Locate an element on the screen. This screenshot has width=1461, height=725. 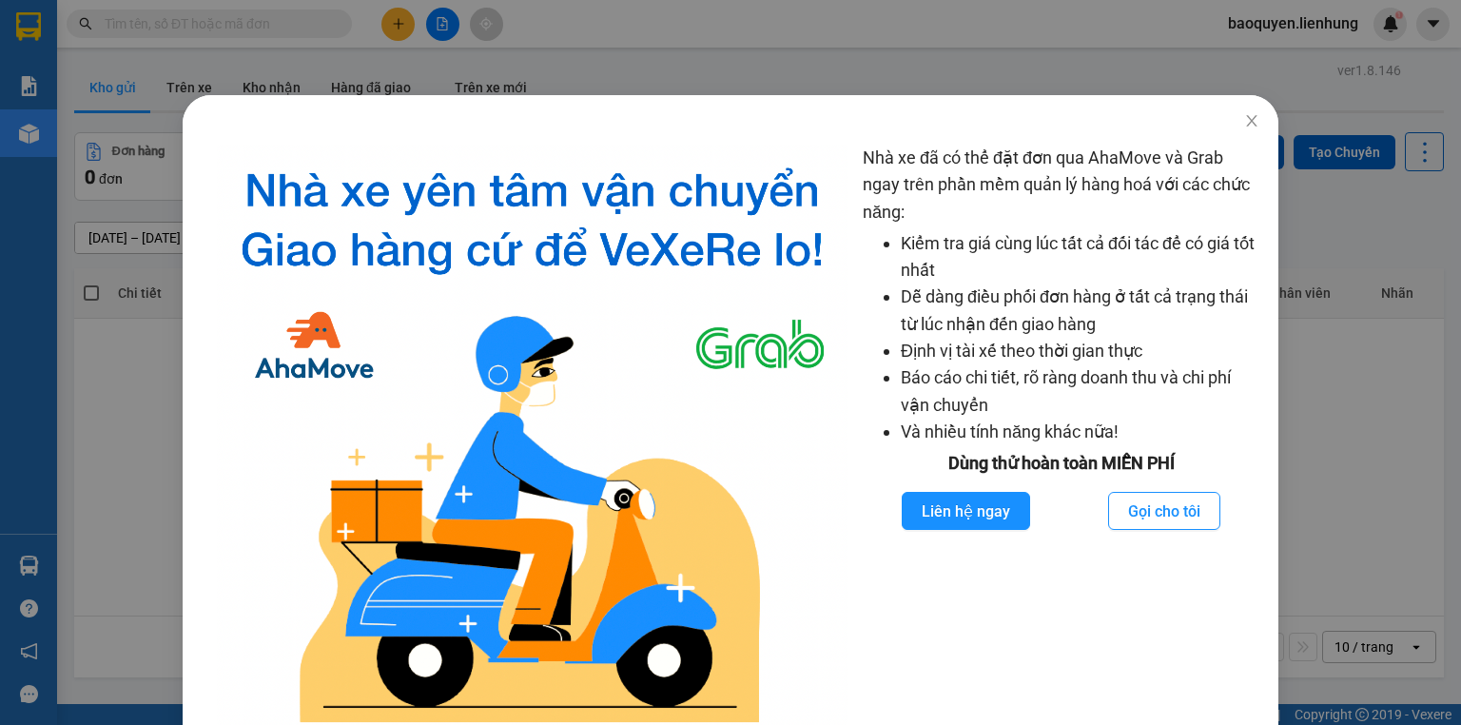
li: Báo cáo chi tiết, rõ ràng doanh thu và chi phí vận chuyển is located at coordinates (1079, 391).